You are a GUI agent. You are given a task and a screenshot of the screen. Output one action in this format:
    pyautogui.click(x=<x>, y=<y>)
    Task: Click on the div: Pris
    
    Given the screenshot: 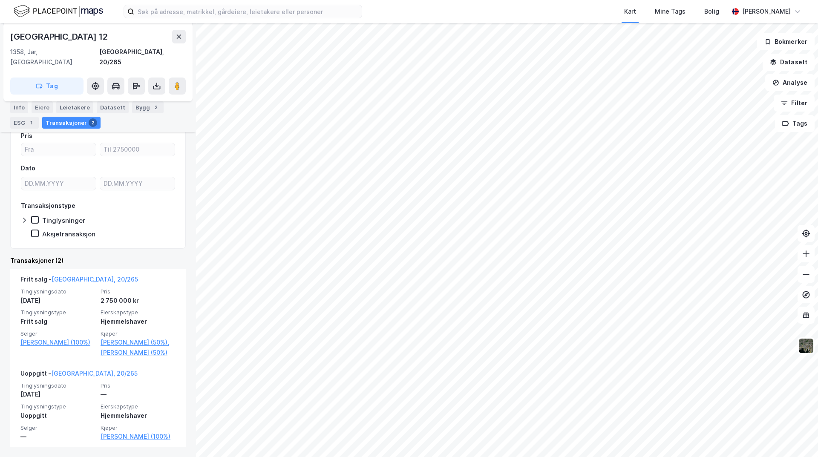 What is the action you would take?
    pyautogui.click(x=26, y=136)
    